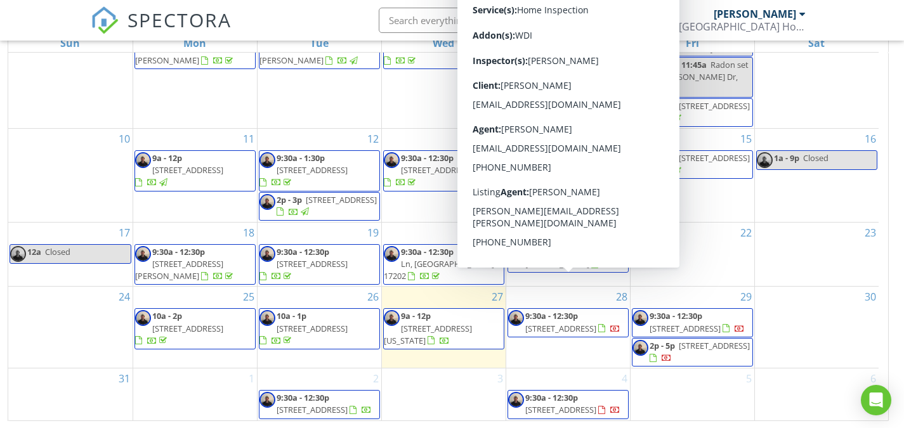 The height and width of the screenshot is (428, 904). I want to click on a: Go to August 30, 2025, so click(871, 297).